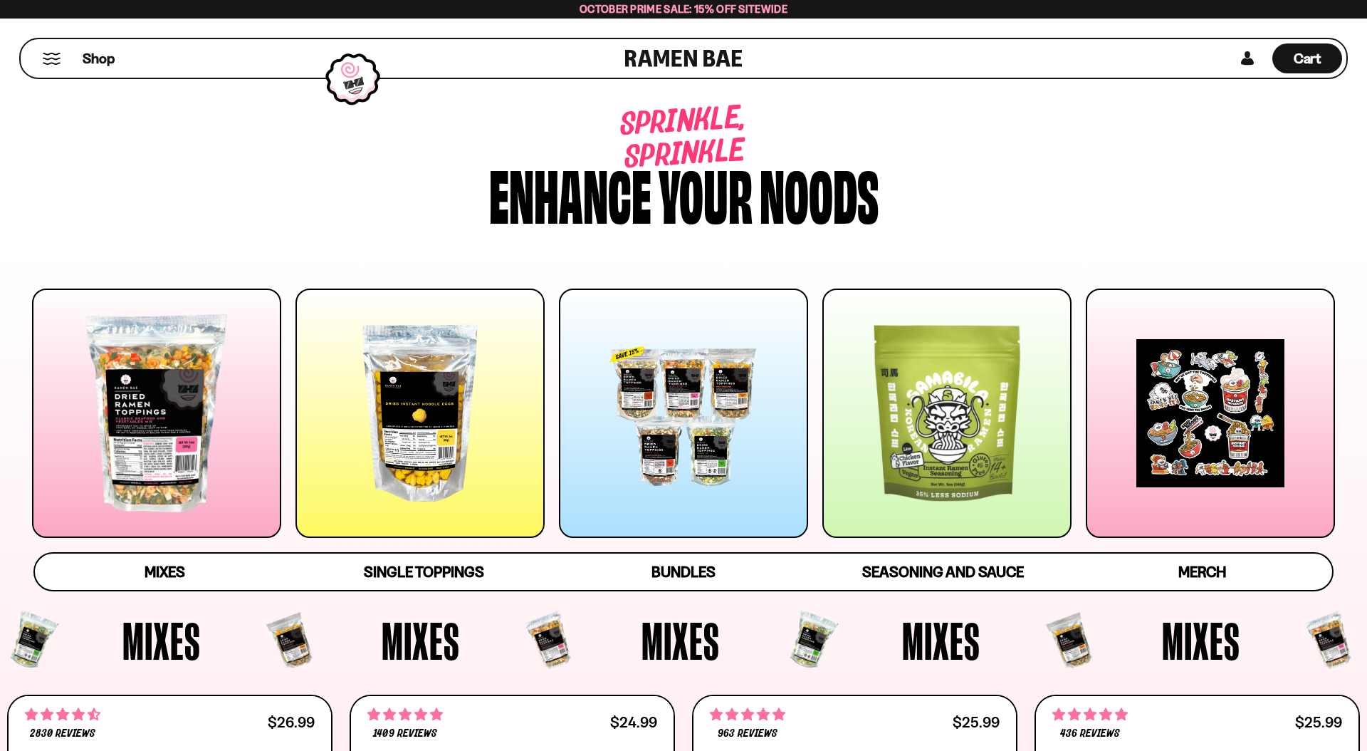 This screenshot has width=1367, height=751. I want to click on a: Shop, so click(98, 58).